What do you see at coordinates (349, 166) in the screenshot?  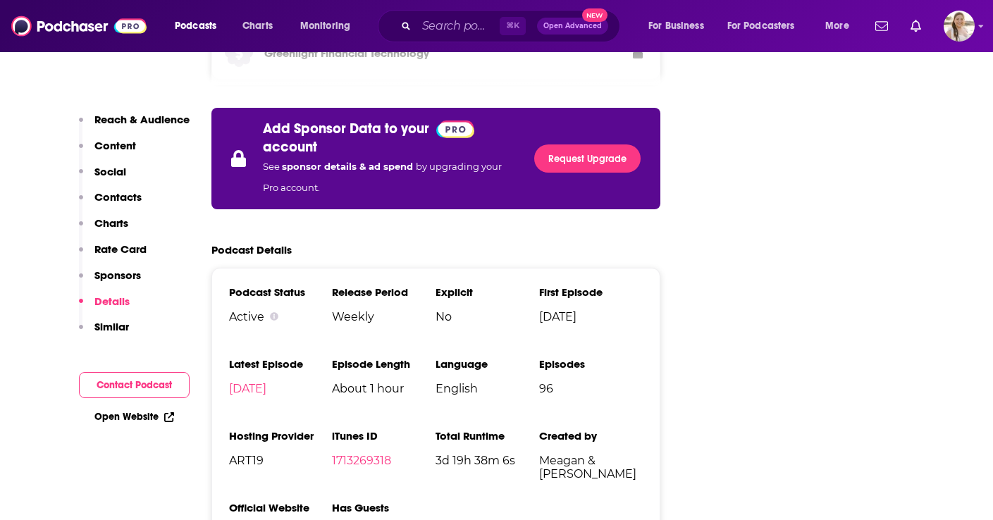 I see `span: sponsor details & ad spend` at bounding box center [349, 166].